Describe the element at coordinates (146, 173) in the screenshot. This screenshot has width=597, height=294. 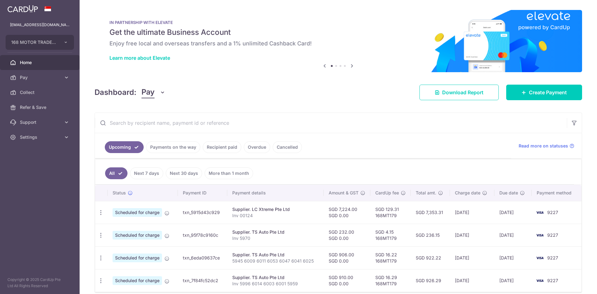
I see `a: Next 7 days` at that location.